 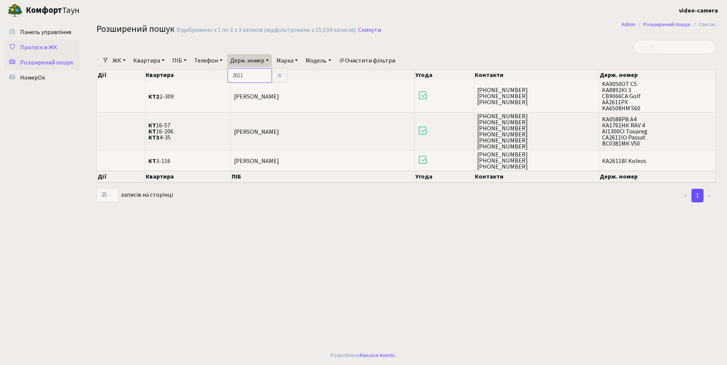 What do you see at coordinates (657, 131) in the screenshot?
I see `span: KA0588PB A4 КА1761НК RAV 4 AI1300CI Touareg СА2611ІО Passat ВС0381МК V50` at bounding box center [657, 131].